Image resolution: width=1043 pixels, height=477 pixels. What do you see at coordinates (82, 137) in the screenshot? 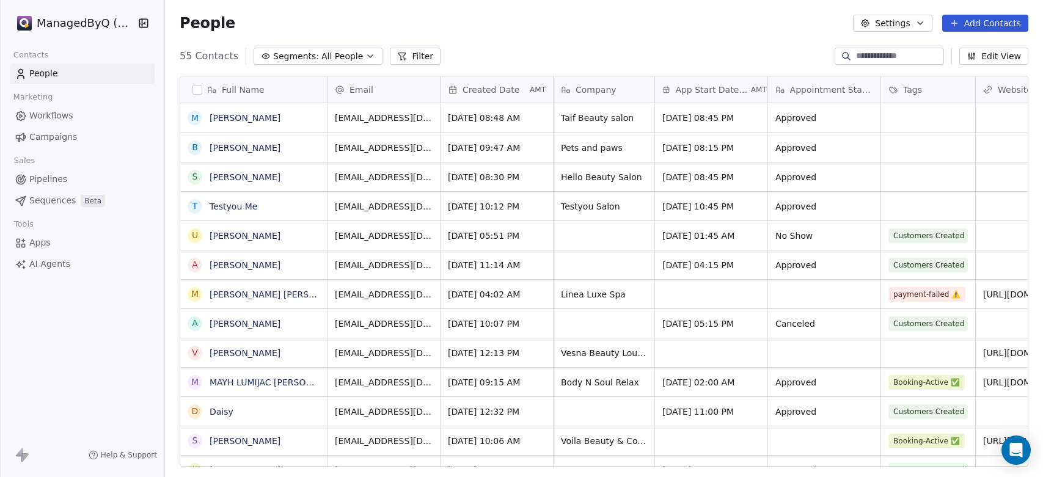
I see `a: Campaigns` at bounding box center [82, 137].